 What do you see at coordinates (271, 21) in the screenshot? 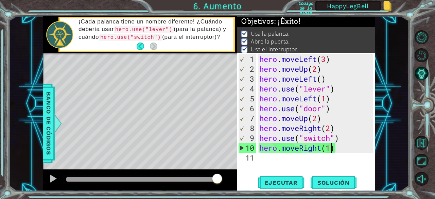
I see `span: Objetivos` at bounding box center [271, 21].